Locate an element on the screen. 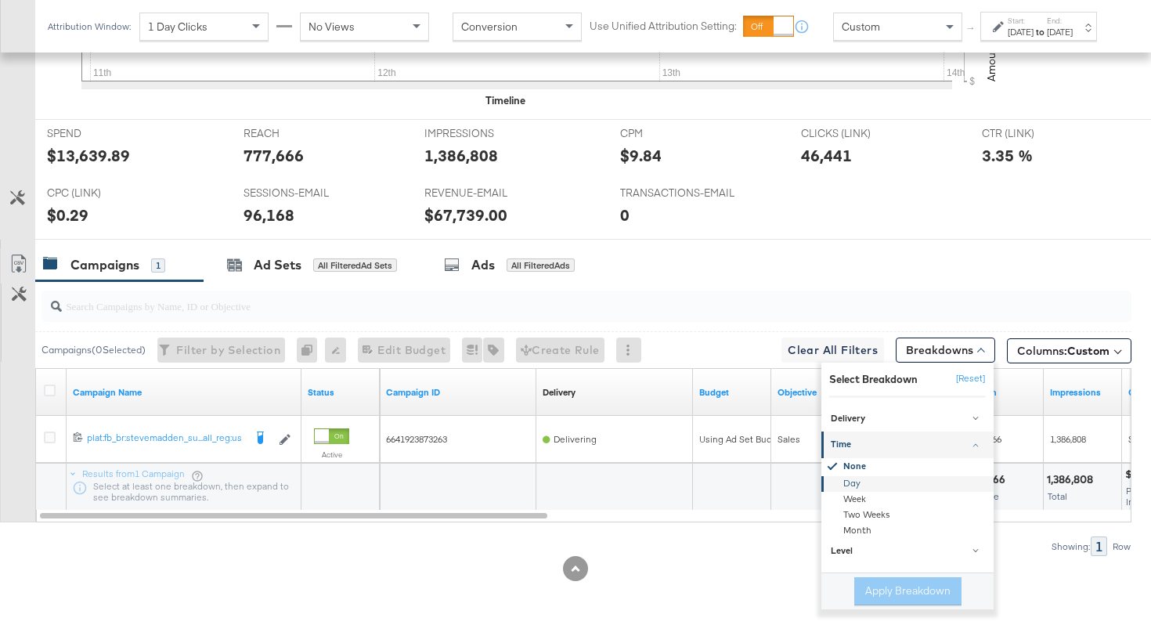  div: Attribution Window: is located at coordinates (89, 27).